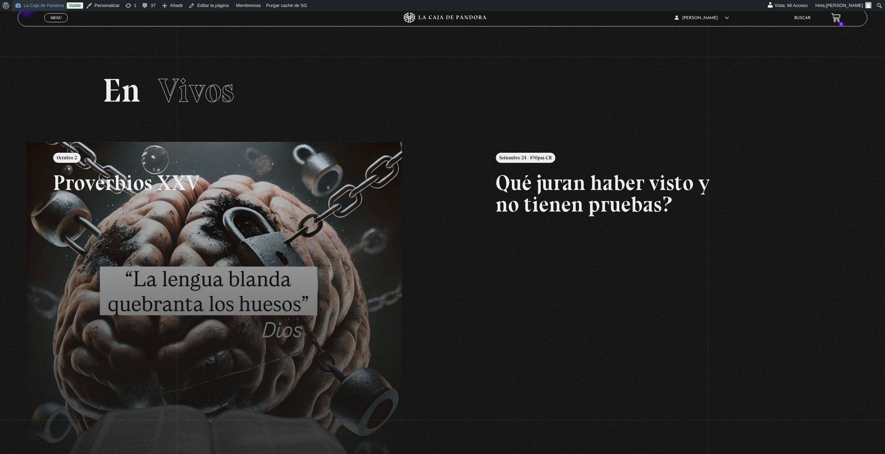 Image resolution: width=885 pixels, height=454 pixels. What do you see at coordinates (75, 6) in the screenshot?
I see `a: Visible` at bounding box center [75, 6].